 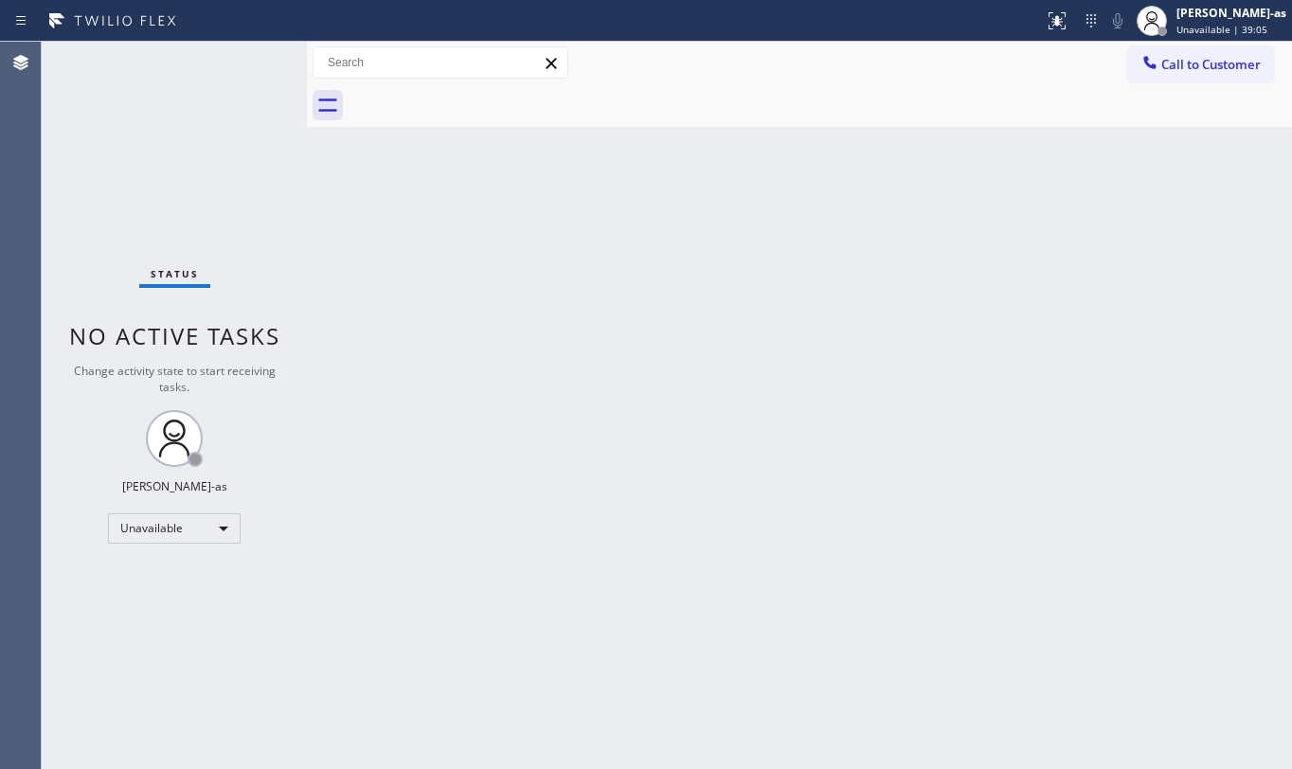 I want to click on span: Status, so click(x=174, y=274).